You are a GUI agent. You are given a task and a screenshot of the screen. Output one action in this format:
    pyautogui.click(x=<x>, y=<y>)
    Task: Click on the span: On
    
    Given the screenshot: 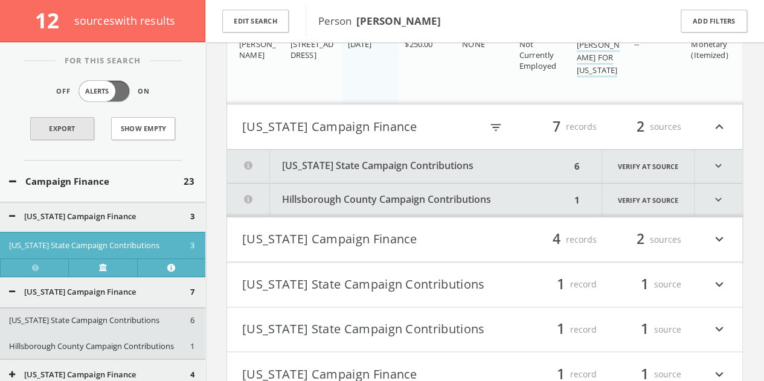 What is the action you would take?
    pyautogui.click(x=144, y=91)
    